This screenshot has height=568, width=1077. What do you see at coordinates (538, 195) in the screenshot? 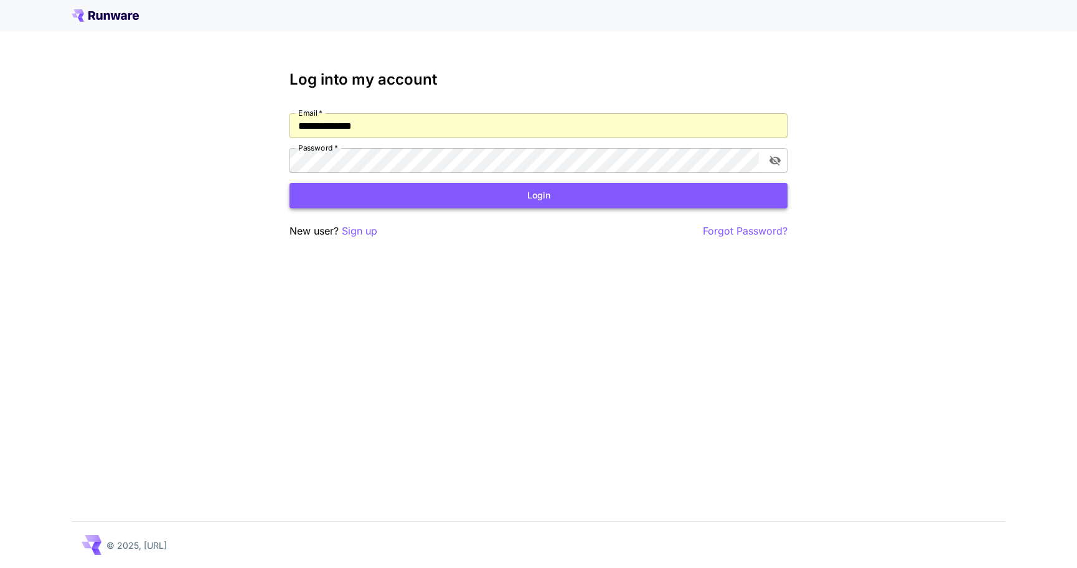
I see `button: Login` at bounding box center [538, 195].